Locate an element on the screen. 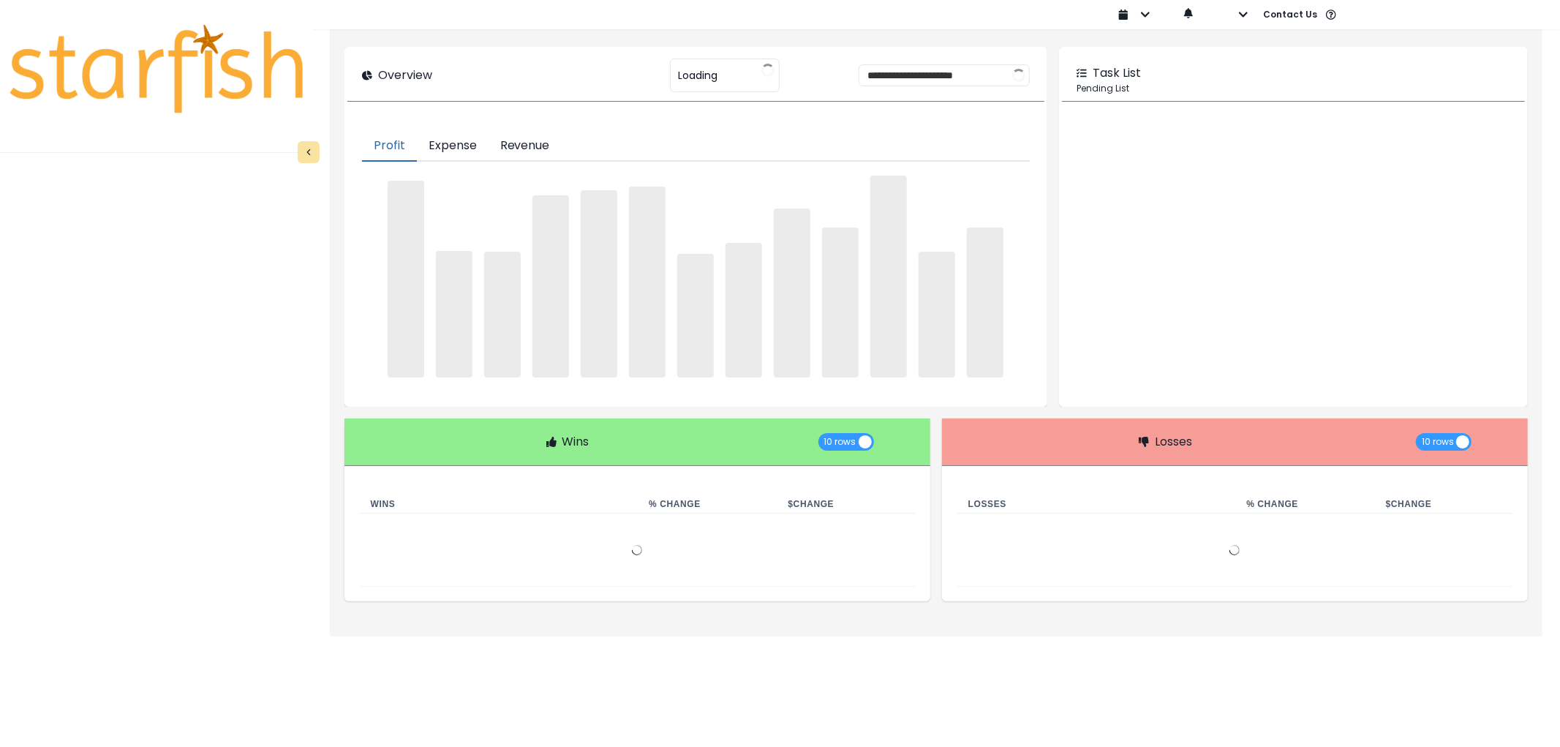 The height and width of the screenshot is (747, 1560). button: Expense is located at coordinates (453, 146).